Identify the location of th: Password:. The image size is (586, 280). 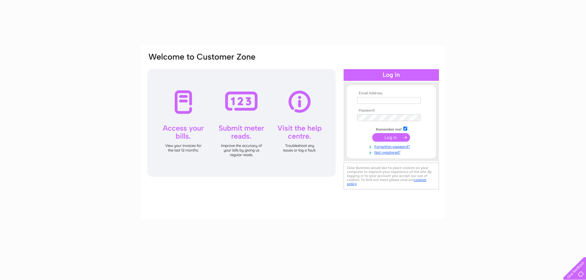
(391, 111).